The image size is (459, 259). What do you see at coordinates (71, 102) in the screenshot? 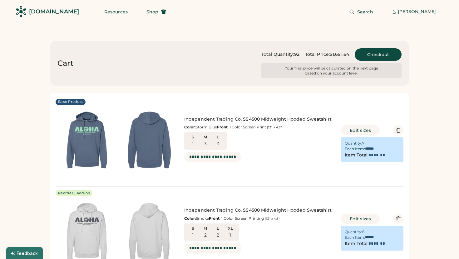
I see `div: Base Product` at bounding box center [71, 102].